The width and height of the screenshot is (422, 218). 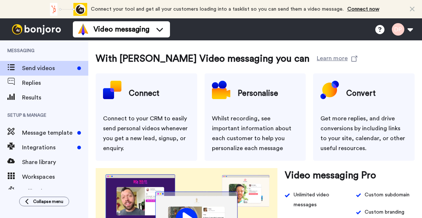 What do you see at coordinates (55, 83) in the screenshot?
I see `span: Replies` at bounding box center [55, 83].